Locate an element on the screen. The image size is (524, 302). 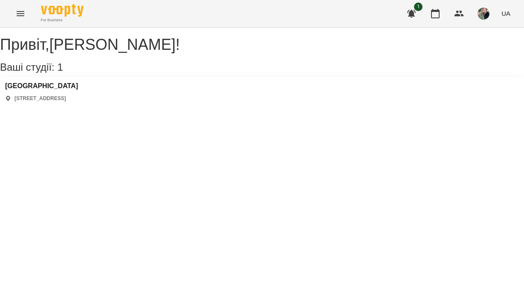
span: For Business is located at coordinates (62, 20).